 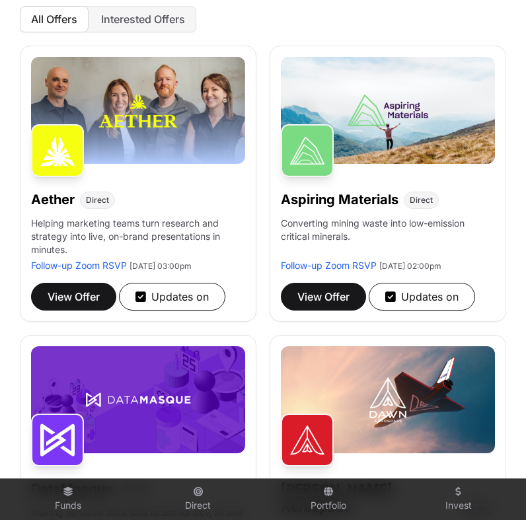 What do you see at coordinates (307, 440) in the screenshot?
I see `img: Dawn Aerospace` at bounding box center [307, 440].